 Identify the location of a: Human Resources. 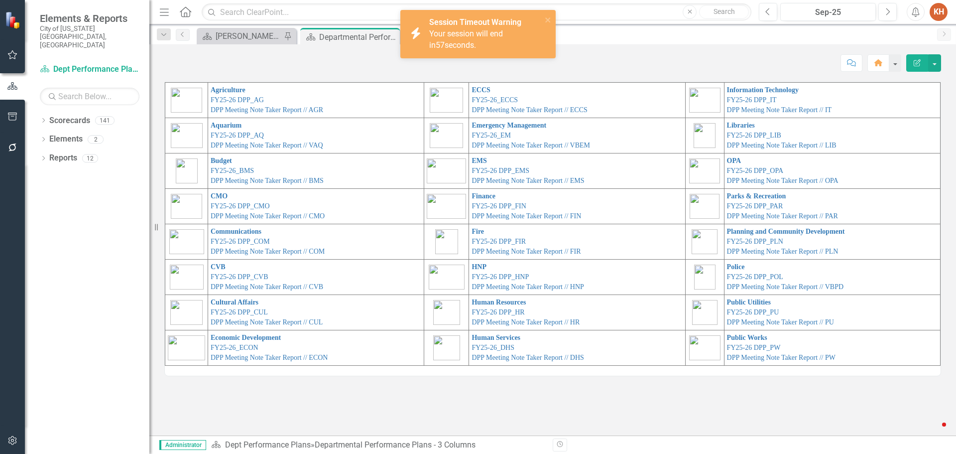
(498, 302).